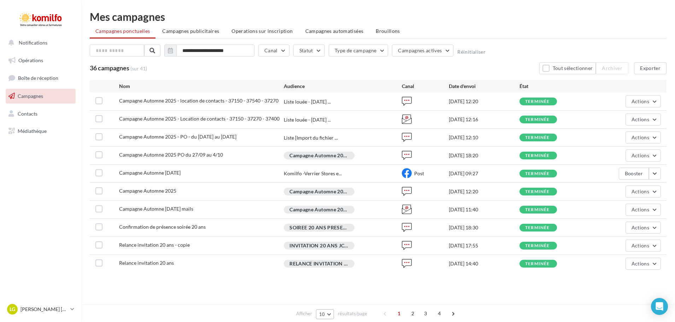  I want to click on button: Notifications, so click(39, 43).